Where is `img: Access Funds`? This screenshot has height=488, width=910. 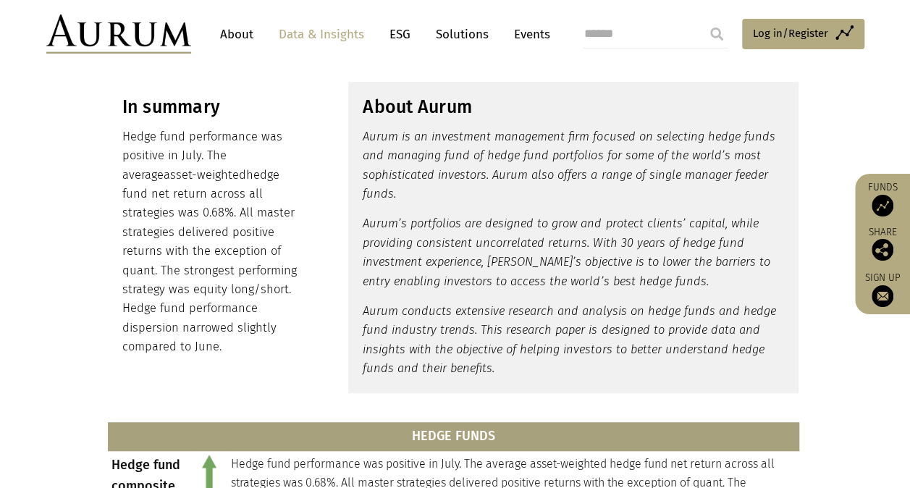 img: Access Funds is located at coordinates (883, 206).